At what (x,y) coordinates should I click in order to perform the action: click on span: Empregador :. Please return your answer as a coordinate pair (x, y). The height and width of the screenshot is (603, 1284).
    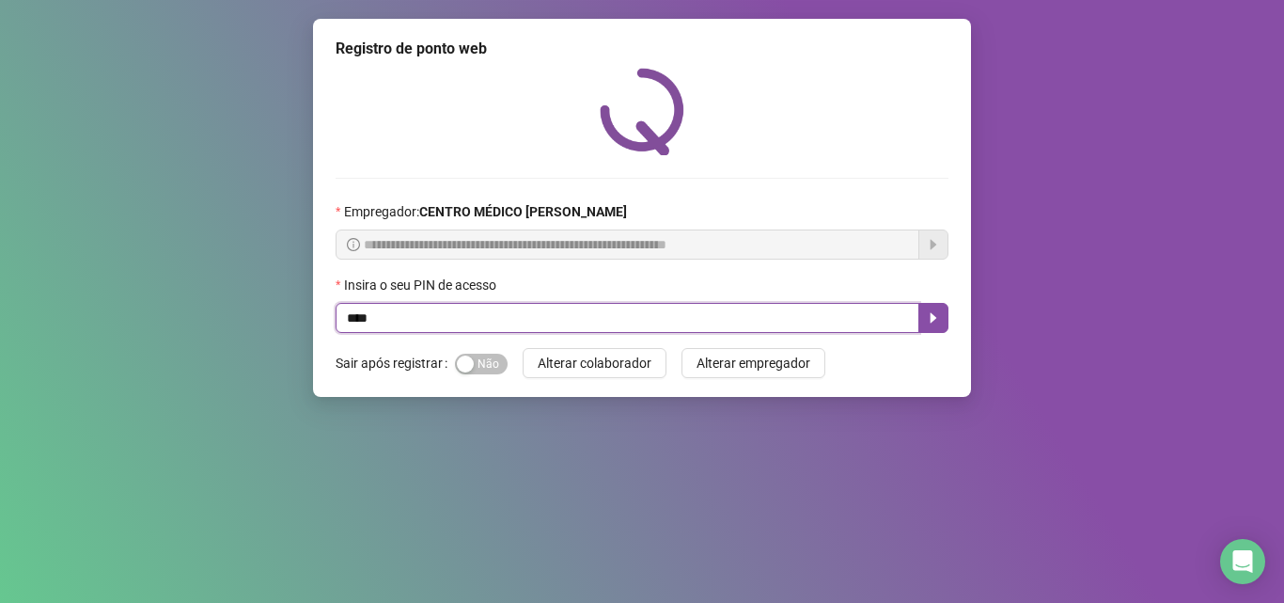
    Looking at the image, I should click on (485, 212).